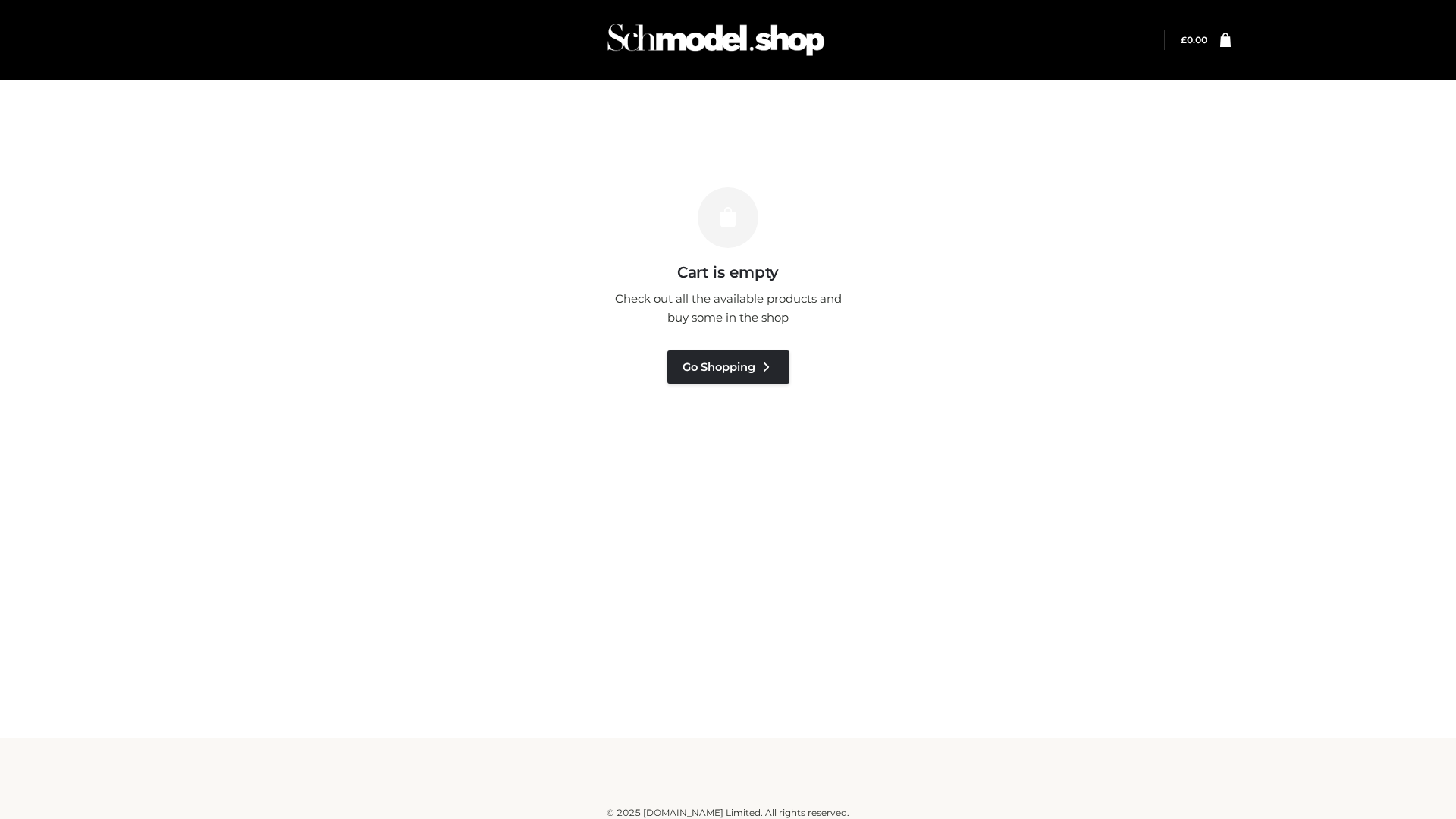 The height and width of the screenshot is (819, 1456). What do you see at coordinates (715, 39) in the screenshot?
I see `a: Schmodel Admin 964` at bounding box center [715, 39].